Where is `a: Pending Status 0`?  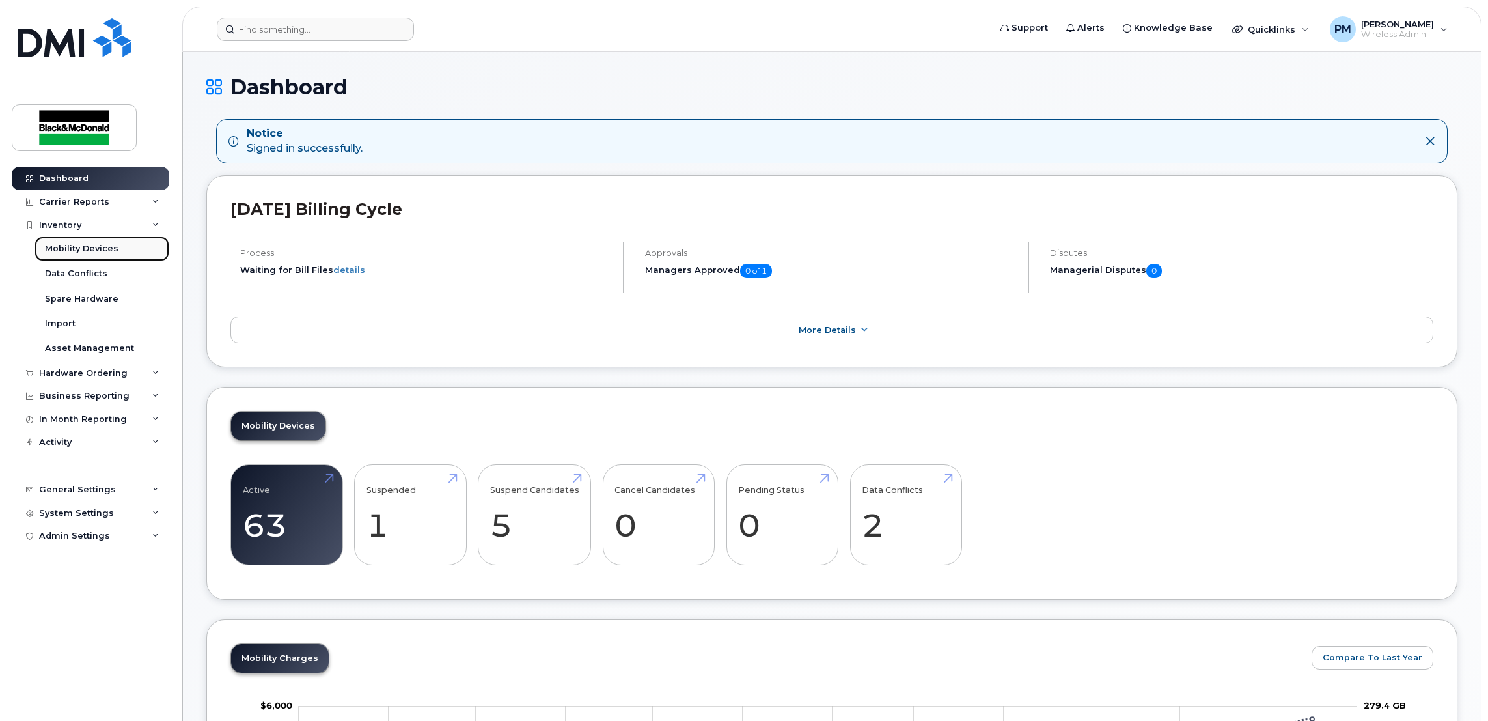 a: Pending Status 0 is located at coordinates (782, 515).